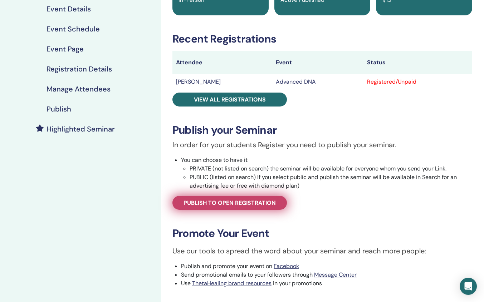  I want to click on a: View all registrations, so click(230, 99).